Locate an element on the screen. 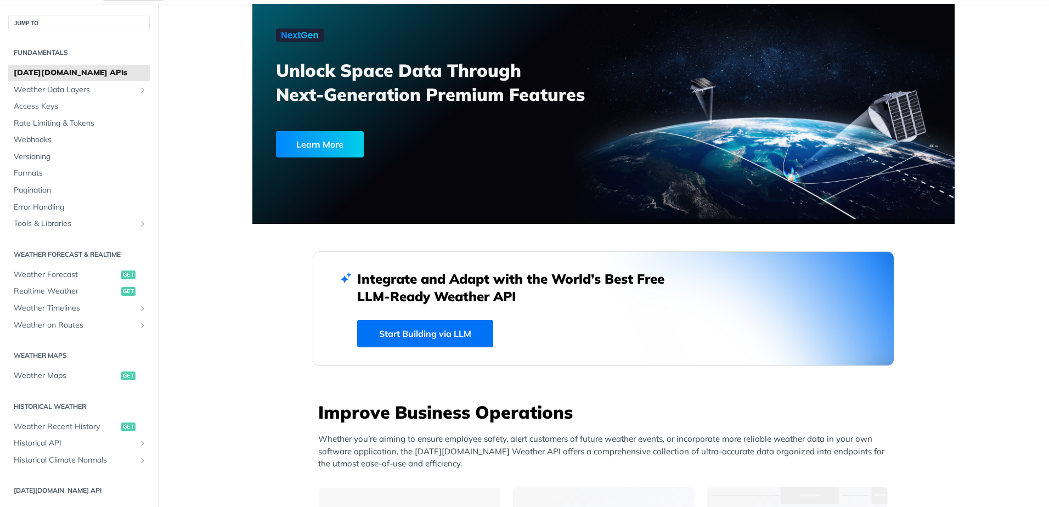  button: Show subpages for Weather Data Layers is located at coordinates (143, 90).